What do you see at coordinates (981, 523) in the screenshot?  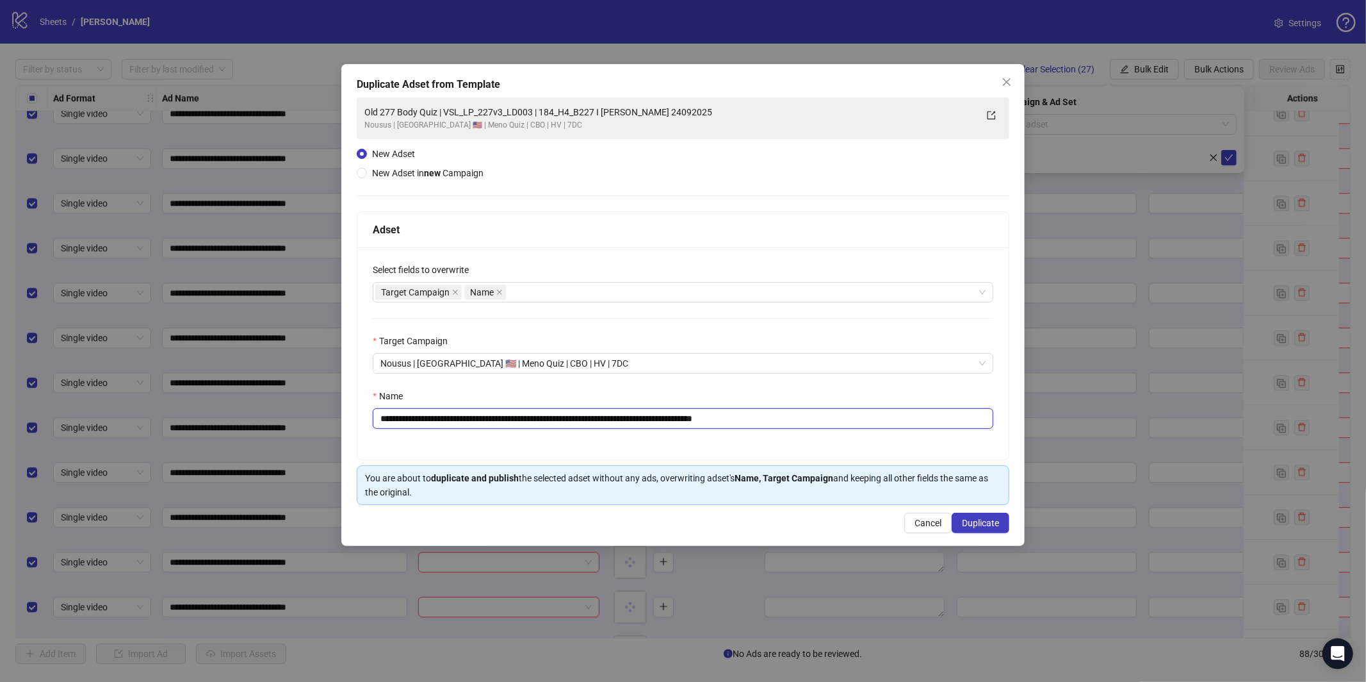 I see `span: Duplicate` at bounding box center [981, 523].